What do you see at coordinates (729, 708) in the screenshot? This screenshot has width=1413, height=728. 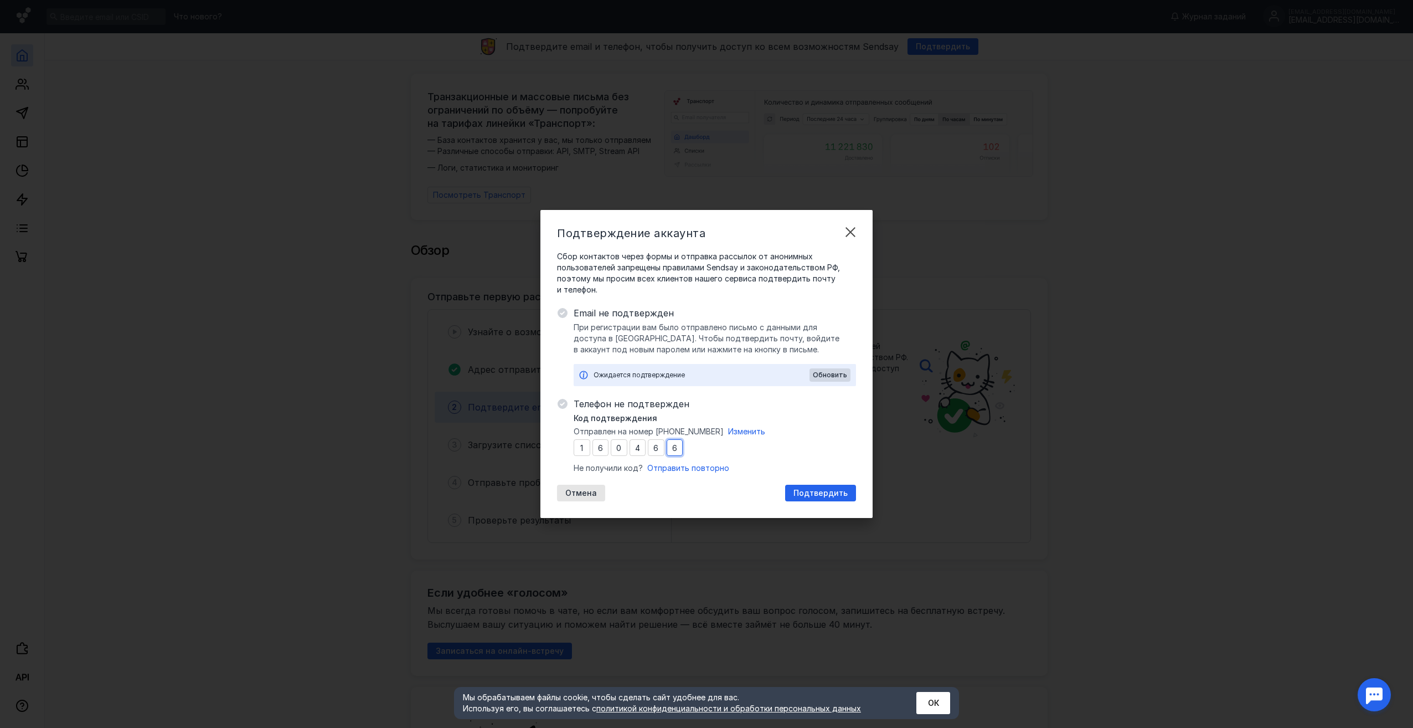 I see `a: политикой конфиденциальности и обработки персональных данных` at bounding box center [729, 708].